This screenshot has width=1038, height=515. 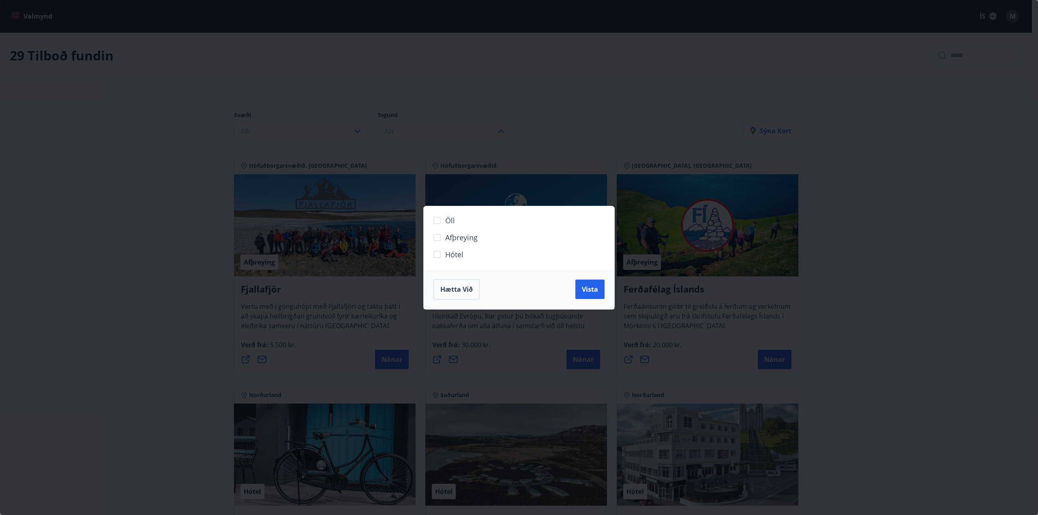 What do you see at coordinates (590, 290) in the screenshot?
I see `span: Vista` at bounding box center [590, 290].